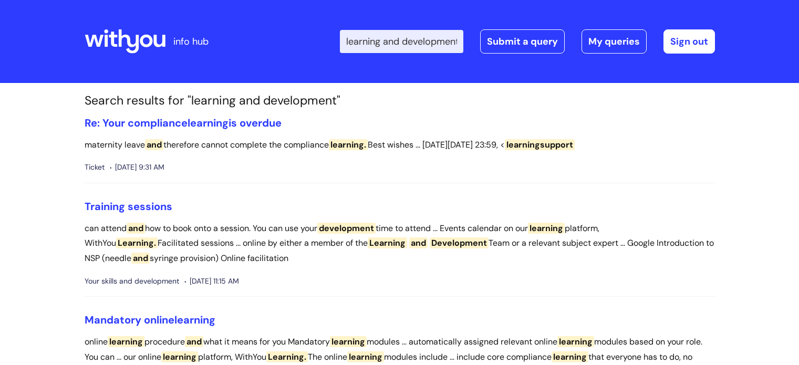  I want to click on a: Mandatory onlinelearning, so click(150, 320).